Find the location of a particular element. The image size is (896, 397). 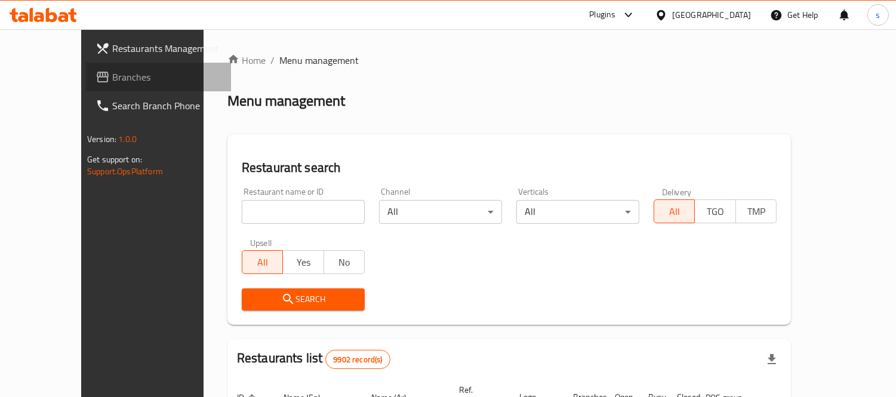

span: Version: is located at coordinates (101, 139).